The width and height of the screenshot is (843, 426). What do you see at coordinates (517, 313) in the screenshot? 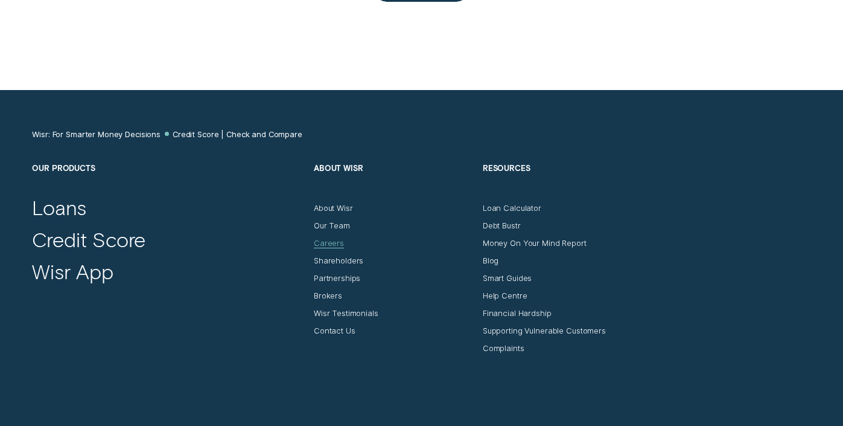
I see `a: Financial Hardship` at bounding box center [517, 313].